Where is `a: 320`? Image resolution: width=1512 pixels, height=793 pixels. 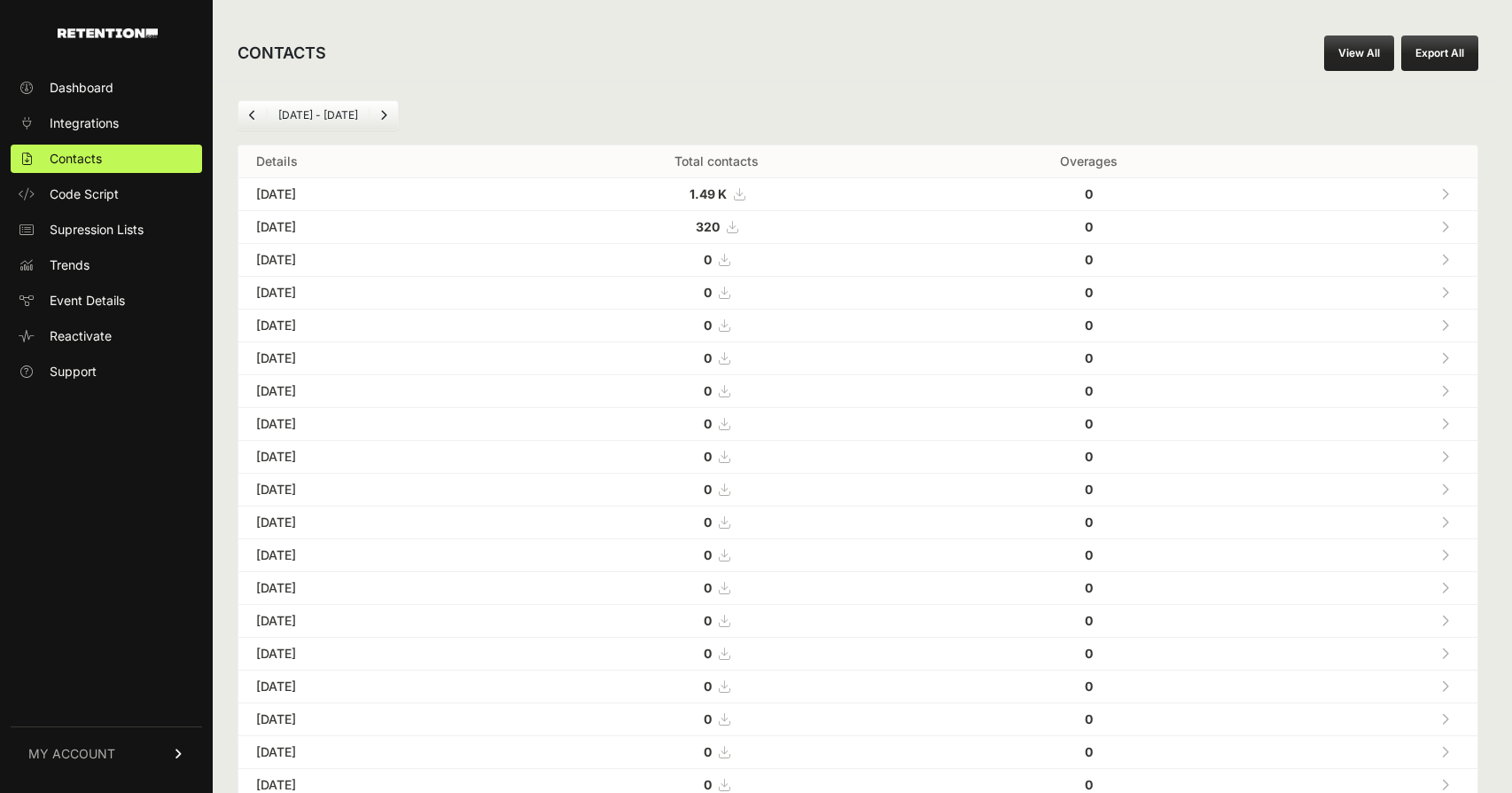 a: 320 is located at coordinates (716, 226).